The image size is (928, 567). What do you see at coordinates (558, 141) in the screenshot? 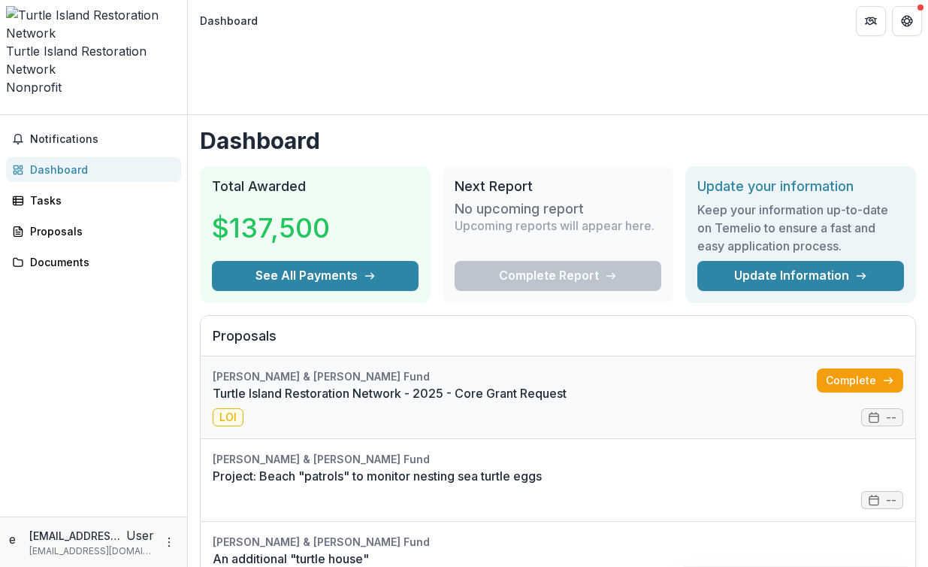
I see `h1: Dashboard` at bounding box center [558, 141].